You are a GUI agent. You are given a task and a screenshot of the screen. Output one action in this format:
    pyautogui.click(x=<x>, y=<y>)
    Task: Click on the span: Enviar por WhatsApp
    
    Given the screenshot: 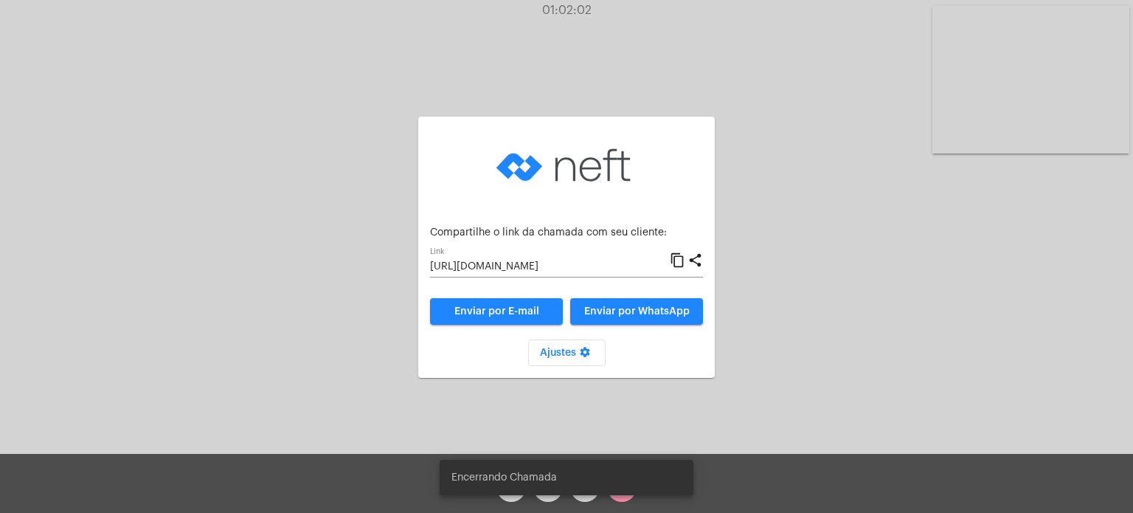 What is the action you would take?
    pyautogui.click(x=637, y=311)
    